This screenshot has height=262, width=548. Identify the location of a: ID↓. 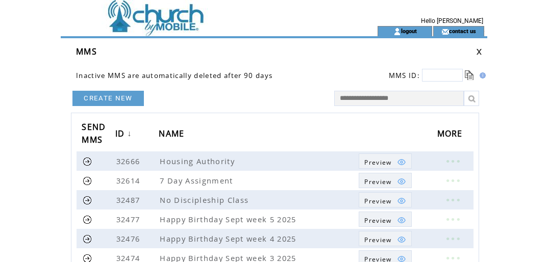
(125, 134).